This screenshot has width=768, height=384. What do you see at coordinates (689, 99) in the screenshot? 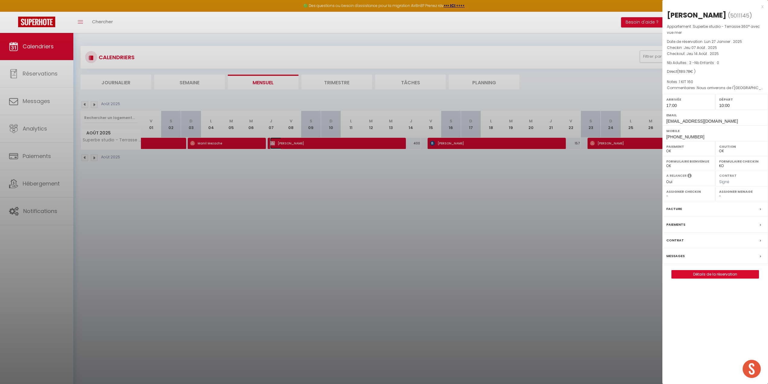
I see `label: Arrivée` at bounding box center [689, 99].